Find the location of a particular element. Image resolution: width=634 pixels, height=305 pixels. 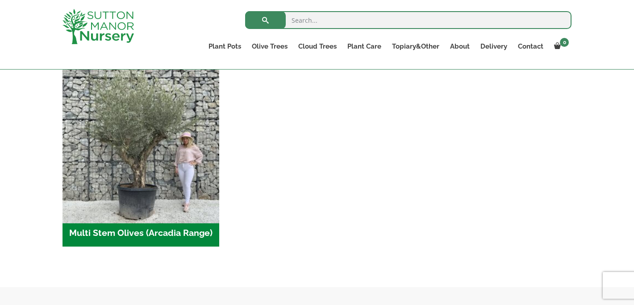

a: Plant Pots is located at coordinates (225, 46).